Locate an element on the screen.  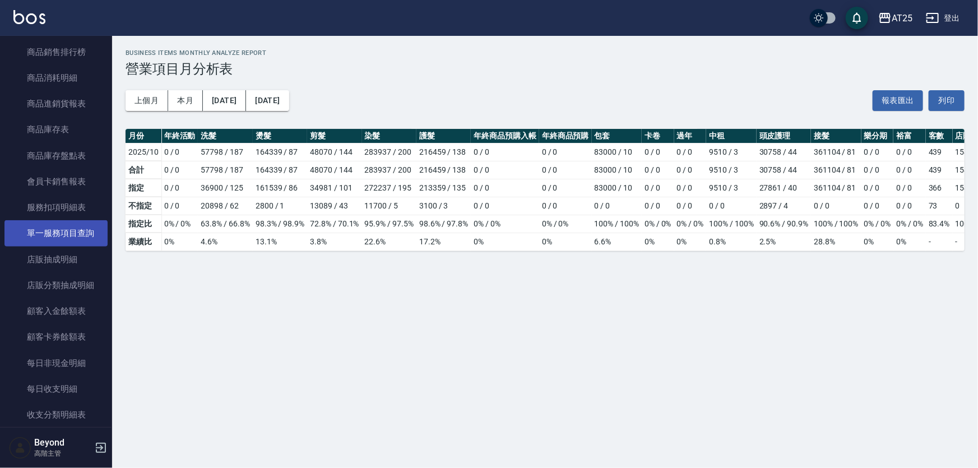
a: 店販分類抽成明細 is located at coordinates (56, 285).